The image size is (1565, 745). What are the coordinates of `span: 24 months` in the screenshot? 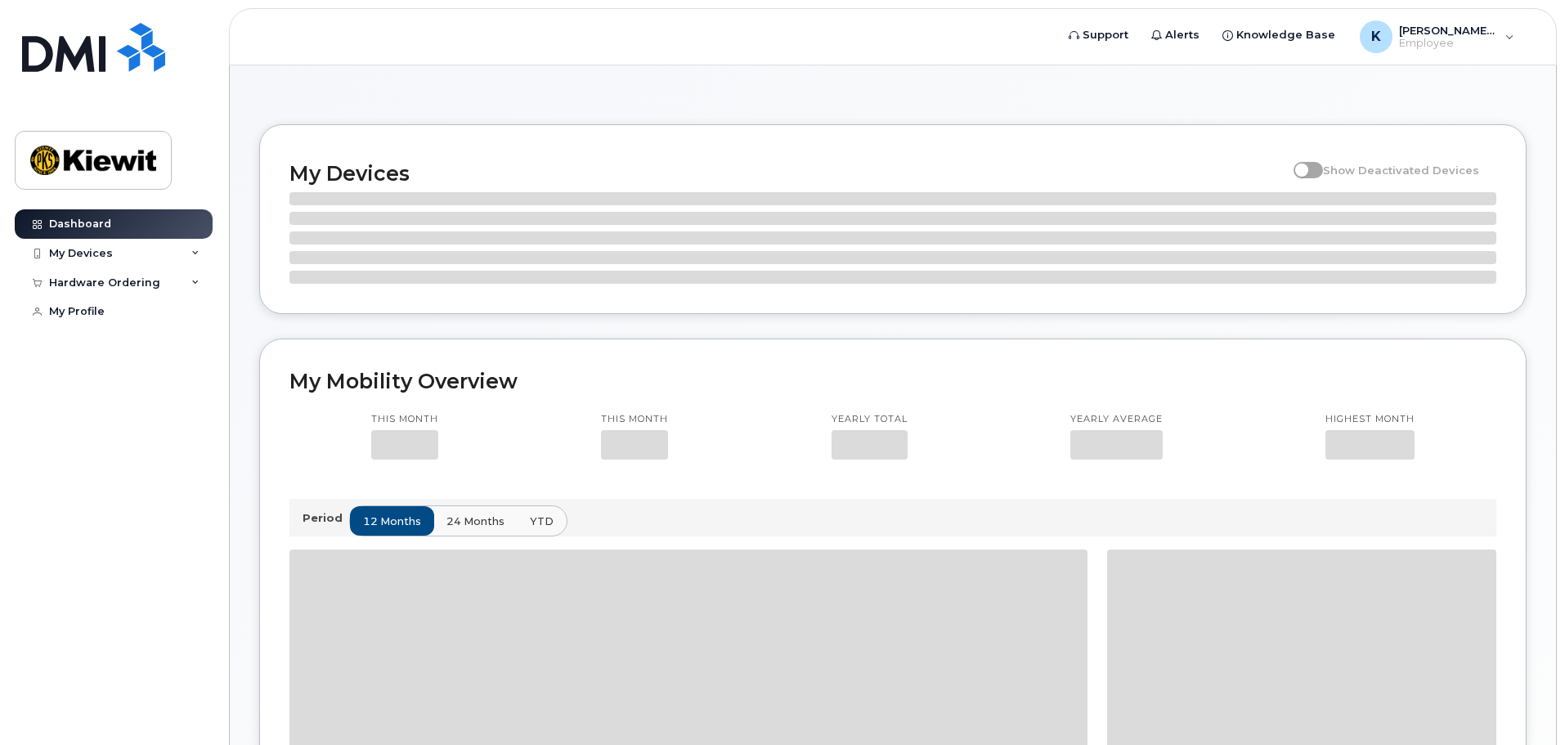 It's located at (475, 521).